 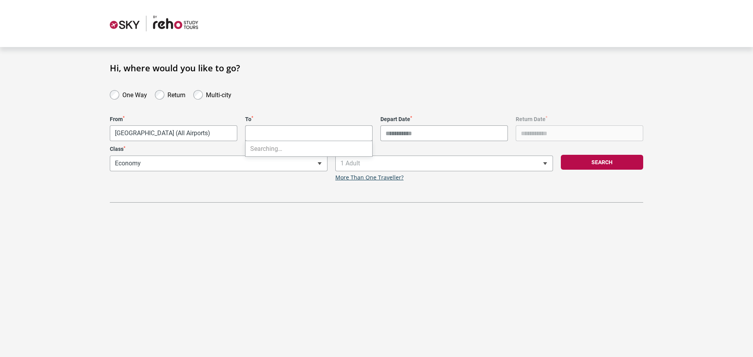 What do you see at coordinates (377, 68) in the screenshot?
I see `h1: Hi, where would you like to go?` at bounding box center [377, 68].